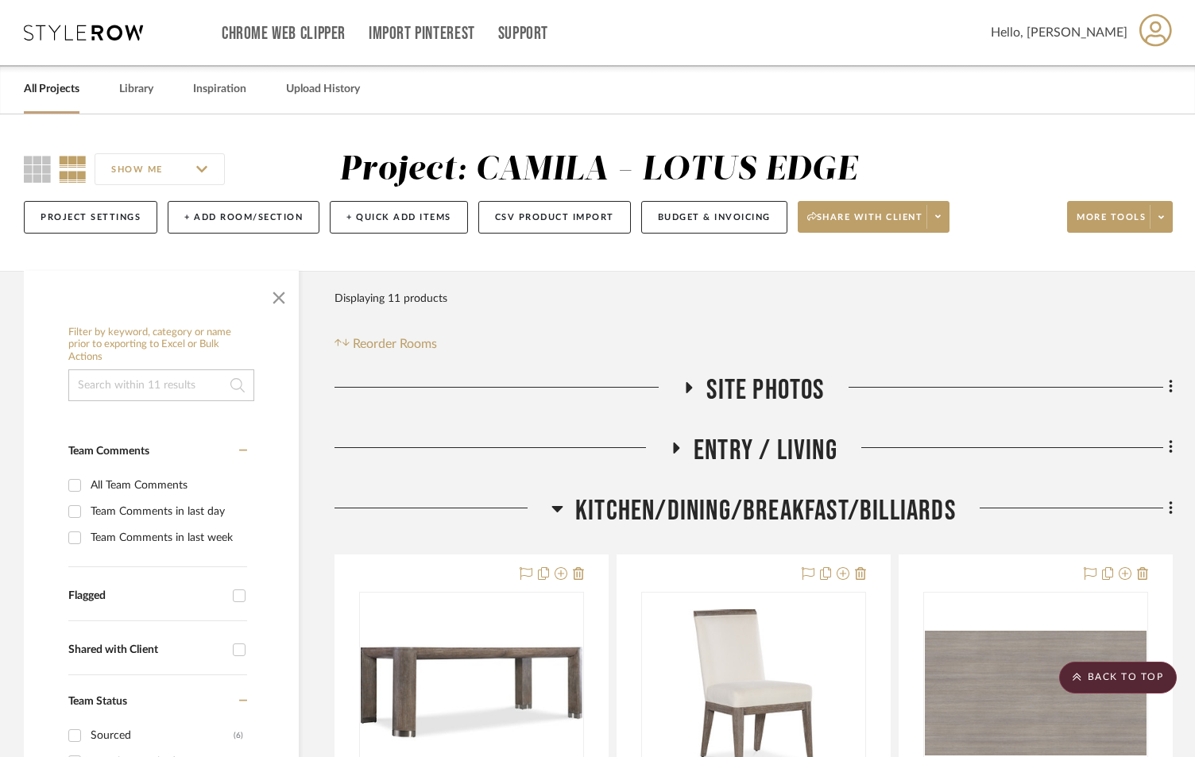 This screenshot has height=757, width=1195. I want to click on span: Team Status, so click(98, 701).